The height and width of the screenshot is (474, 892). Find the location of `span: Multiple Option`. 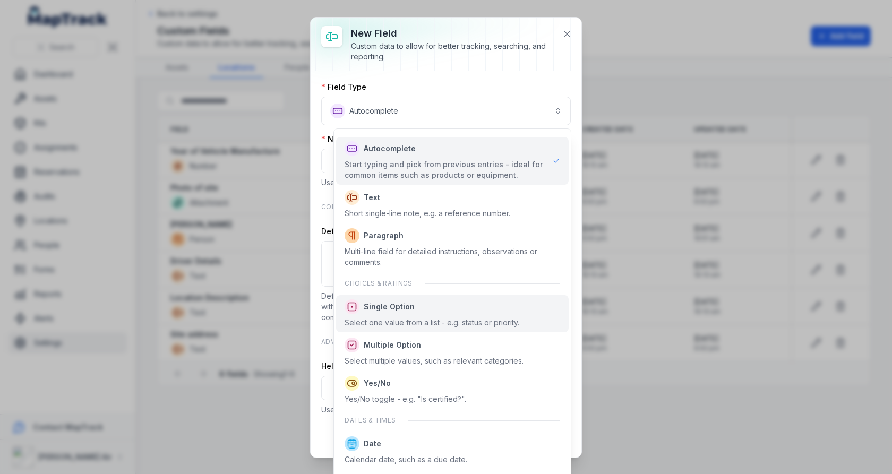

span: Multiple Option is located at coordinates (393, 345).